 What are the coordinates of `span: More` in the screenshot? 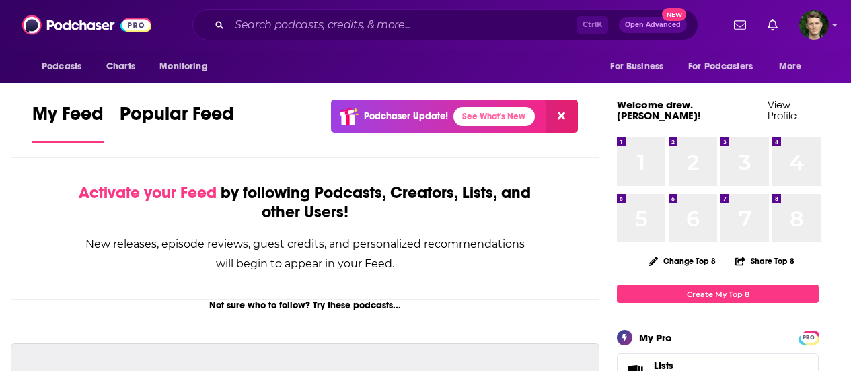 It's located at (790, 67).